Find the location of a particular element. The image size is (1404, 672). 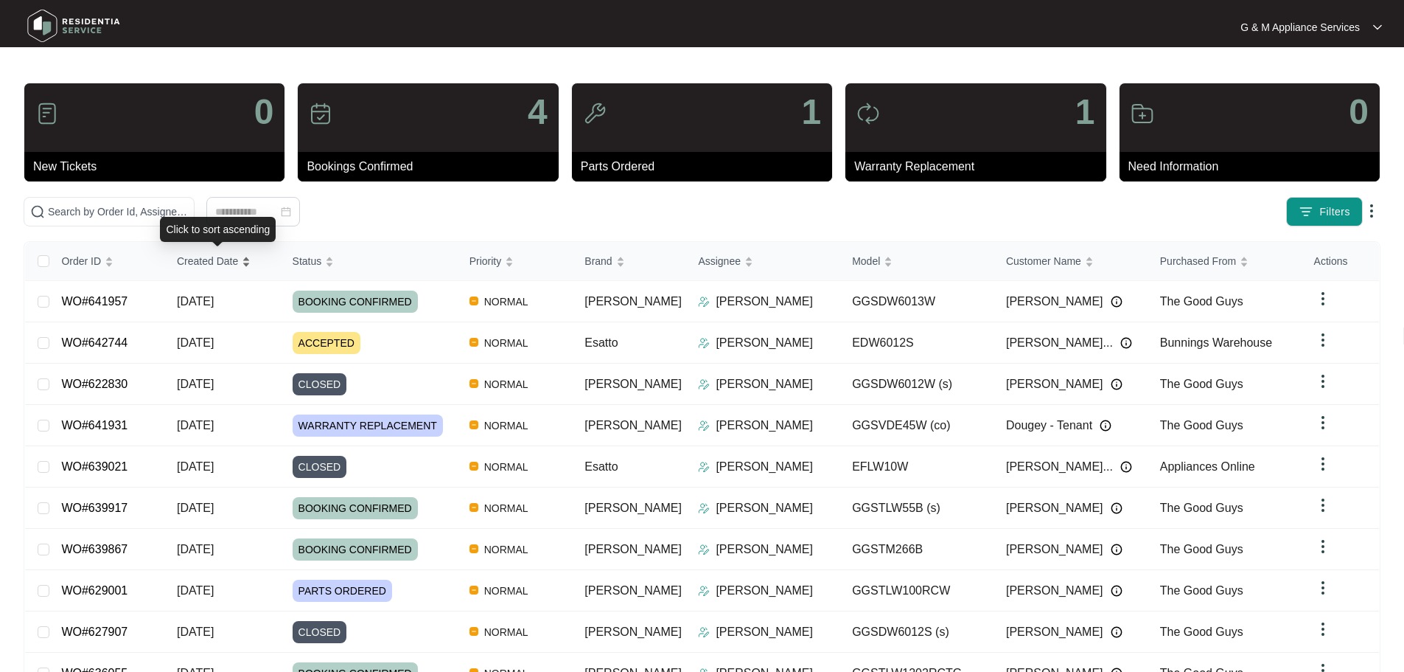

td: EDW6012S is located at coordinates (917, 343).